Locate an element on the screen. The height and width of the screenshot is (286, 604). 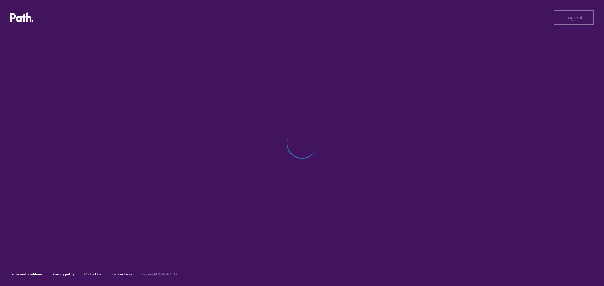
a: Contact Us is located at coordinates (92, 274).